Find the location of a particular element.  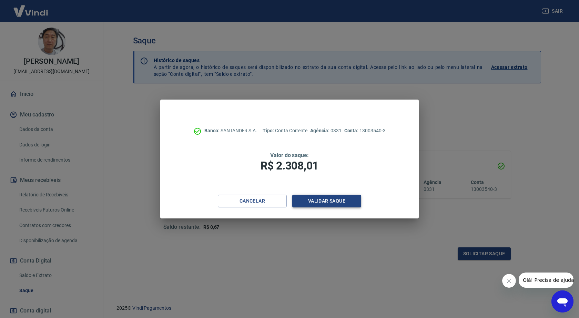

p: 0331 is located at coordinates (326, 131).